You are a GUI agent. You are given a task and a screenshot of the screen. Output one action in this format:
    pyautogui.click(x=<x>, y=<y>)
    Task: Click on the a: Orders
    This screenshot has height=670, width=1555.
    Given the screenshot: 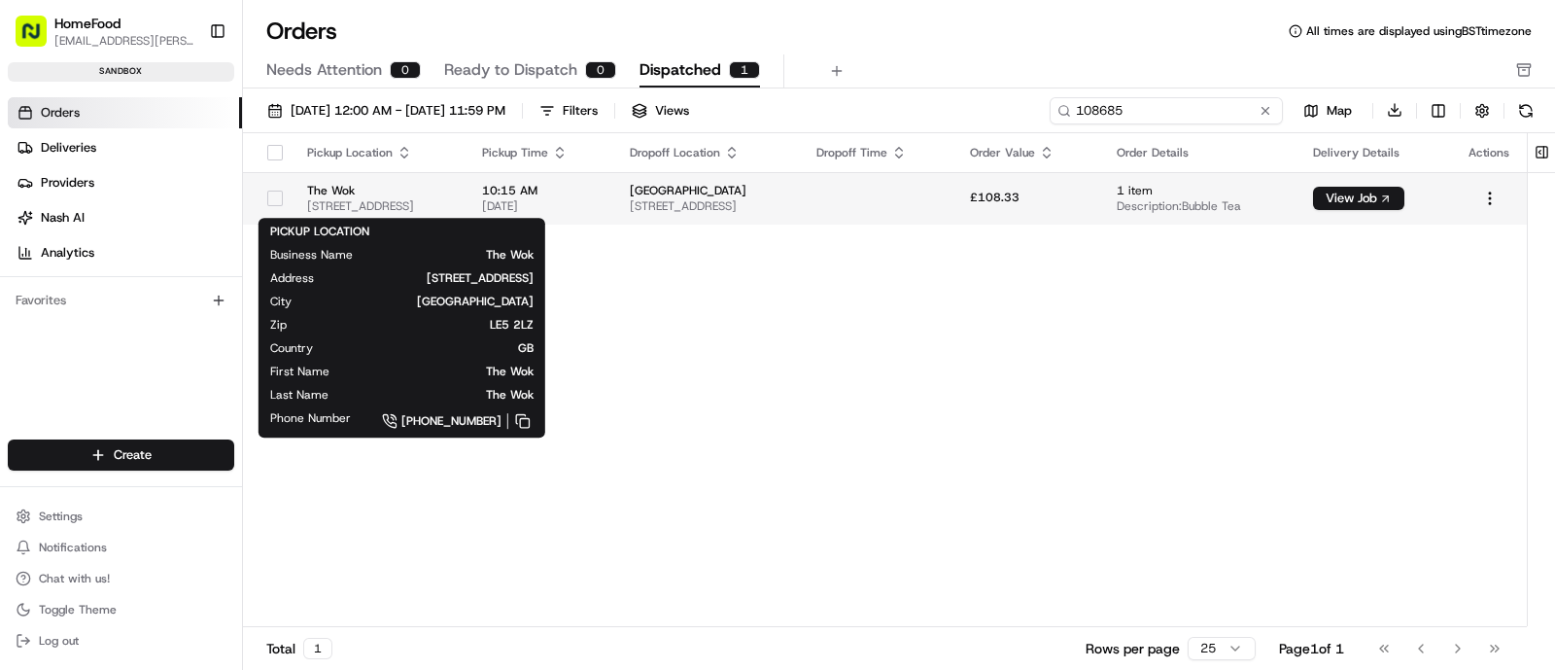 What is the action you would take?
    pyautogui.click(x=124, y=113)
    